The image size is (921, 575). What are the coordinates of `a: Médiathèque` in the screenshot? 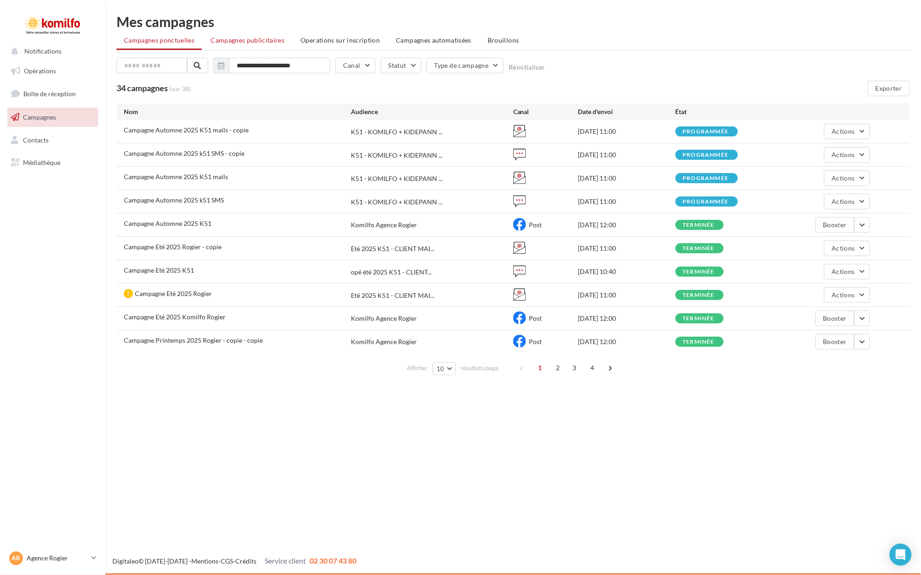 It's located at (53, 163).